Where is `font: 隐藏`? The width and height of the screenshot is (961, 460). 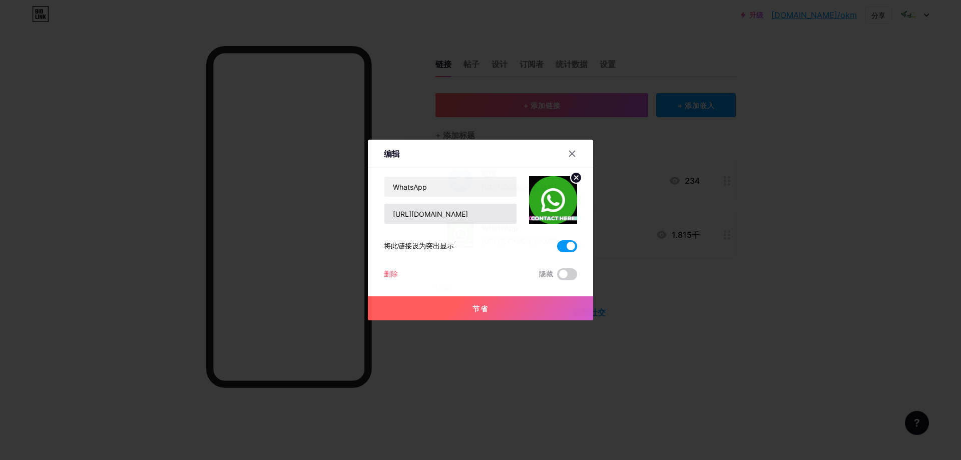
font: 隐藏 is located at coordinates (546, 273).